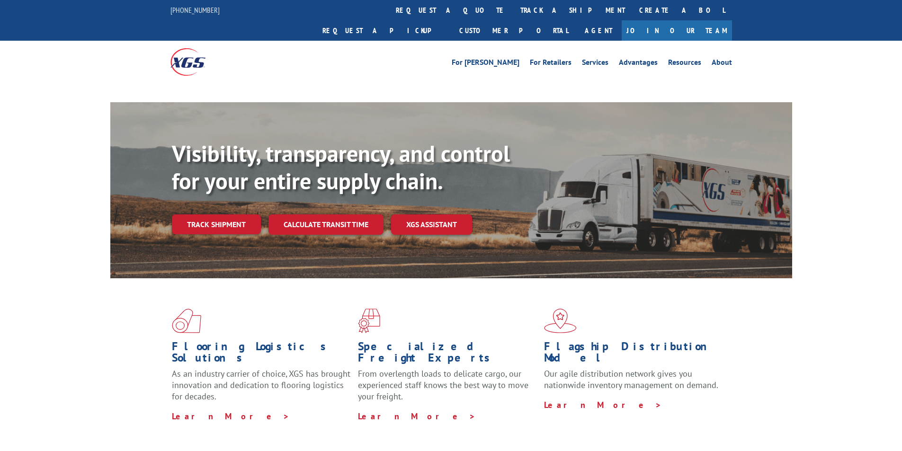 This screenshot has width=902, height=451. I want to click on img: xgs-icon-total-supply-chain-intelligence-red, so click(187, 321).